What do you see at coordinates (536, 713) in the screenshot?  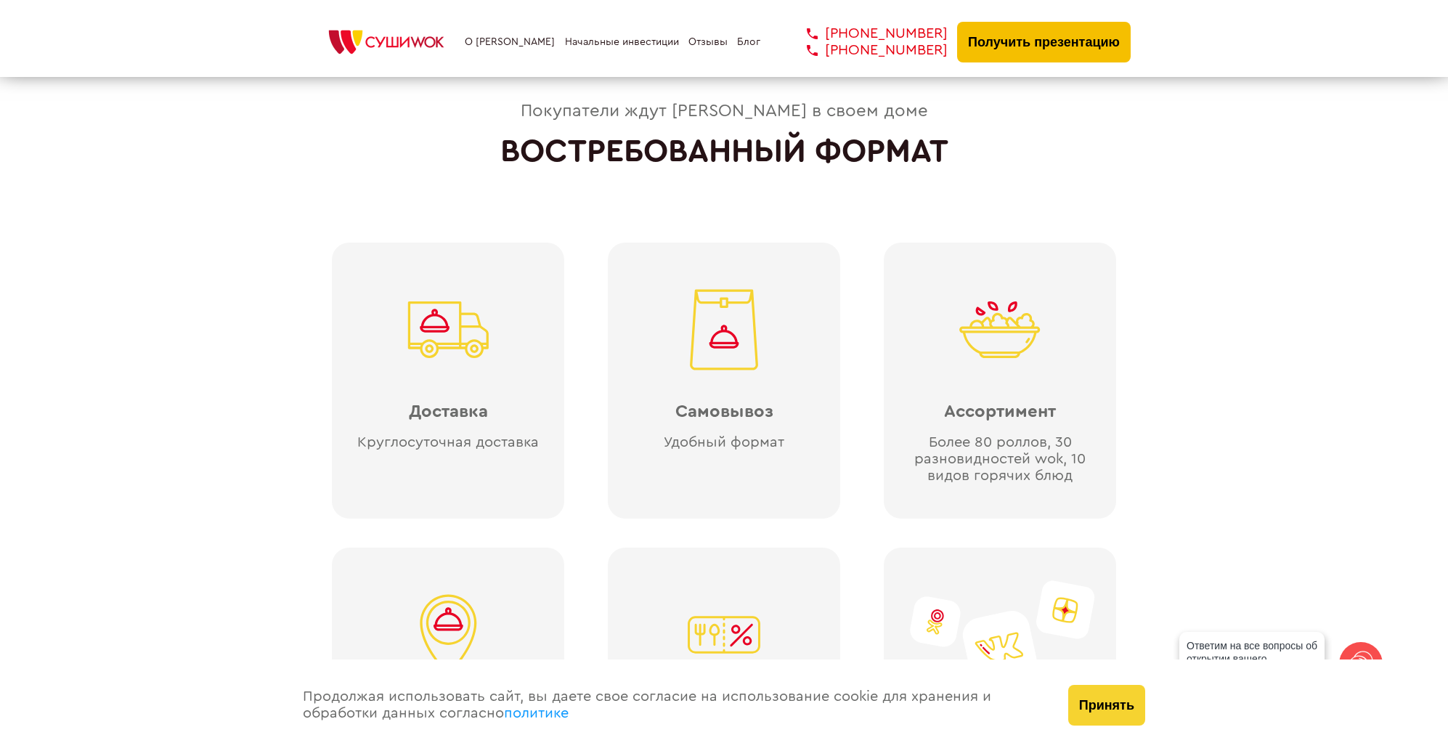 I see `a: политике` at bounding box center [536, 713].